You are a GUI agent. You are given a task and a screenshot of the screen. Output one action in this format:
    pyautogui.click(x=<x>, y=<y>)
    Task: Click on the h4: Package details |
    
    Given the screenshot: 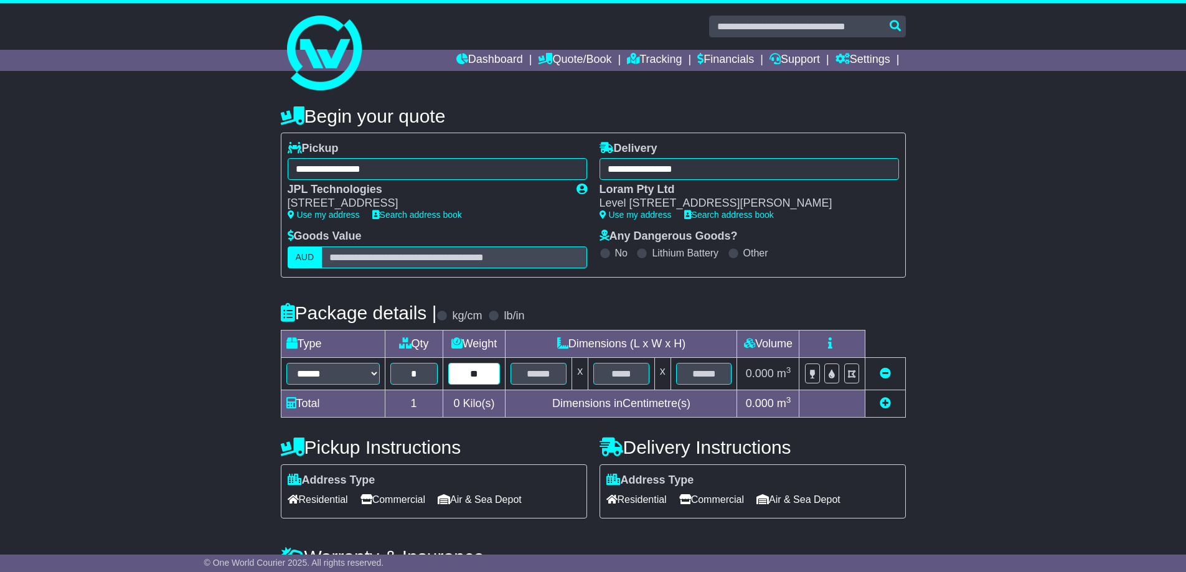 What is the action you would take?
    pyautogui.click(x=359, y=313)
    